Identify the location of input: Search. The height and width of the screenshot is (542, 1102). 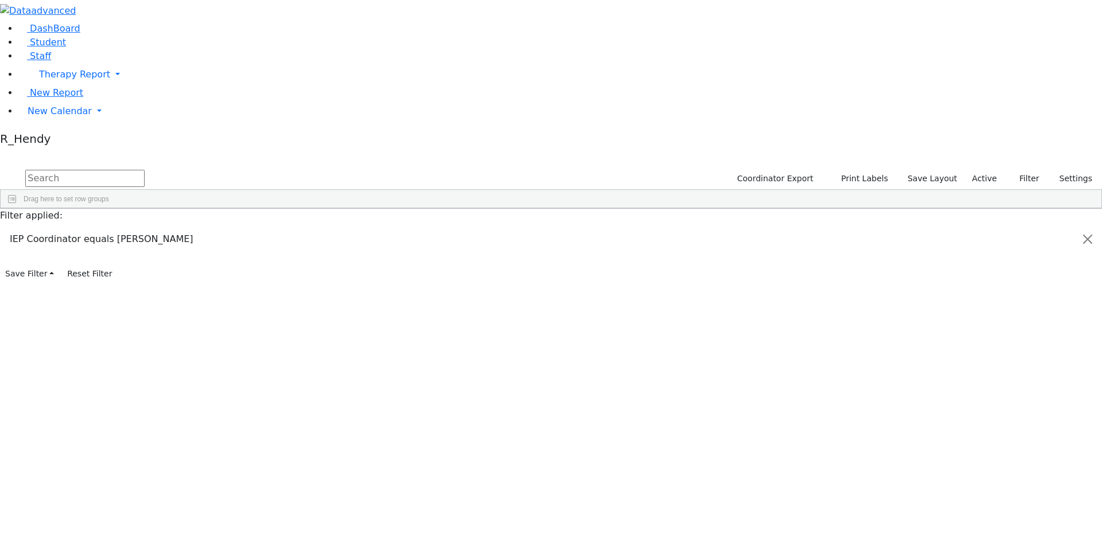
(85, 178).